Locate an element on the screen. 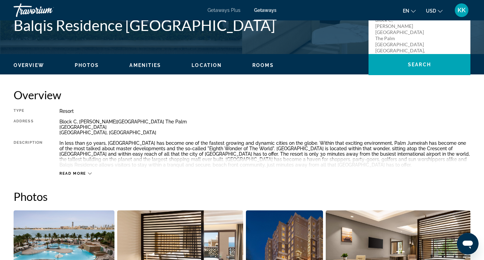 This screenshot has width=484, height=260. span: Rooms is located at coordinates (263, 65).